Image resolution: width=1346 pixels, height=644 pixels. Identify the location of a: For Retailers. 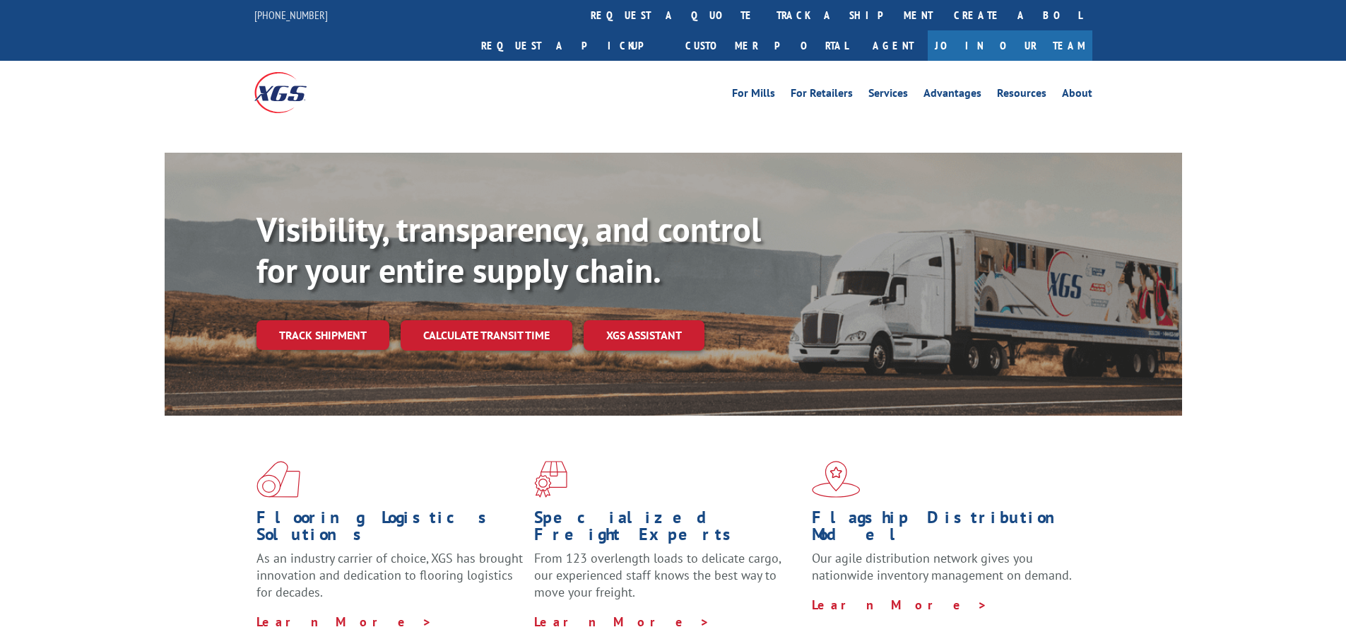
(822, 95).